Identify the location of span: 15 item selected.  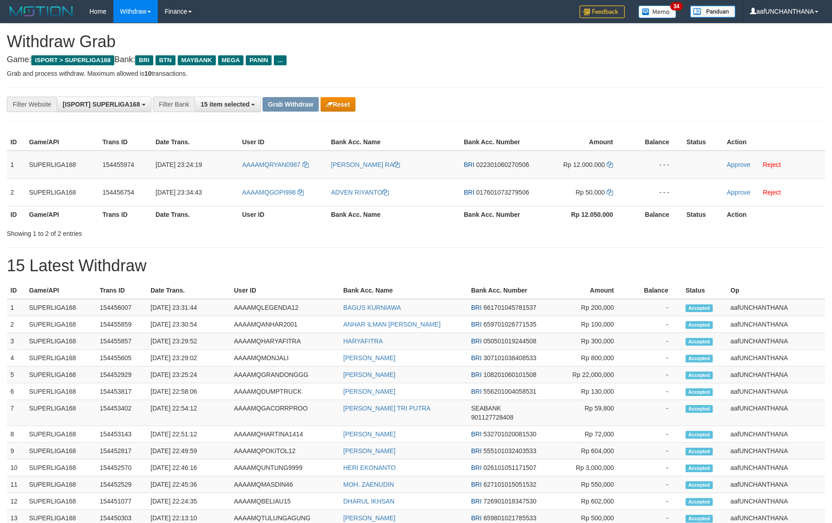
(225, 104).